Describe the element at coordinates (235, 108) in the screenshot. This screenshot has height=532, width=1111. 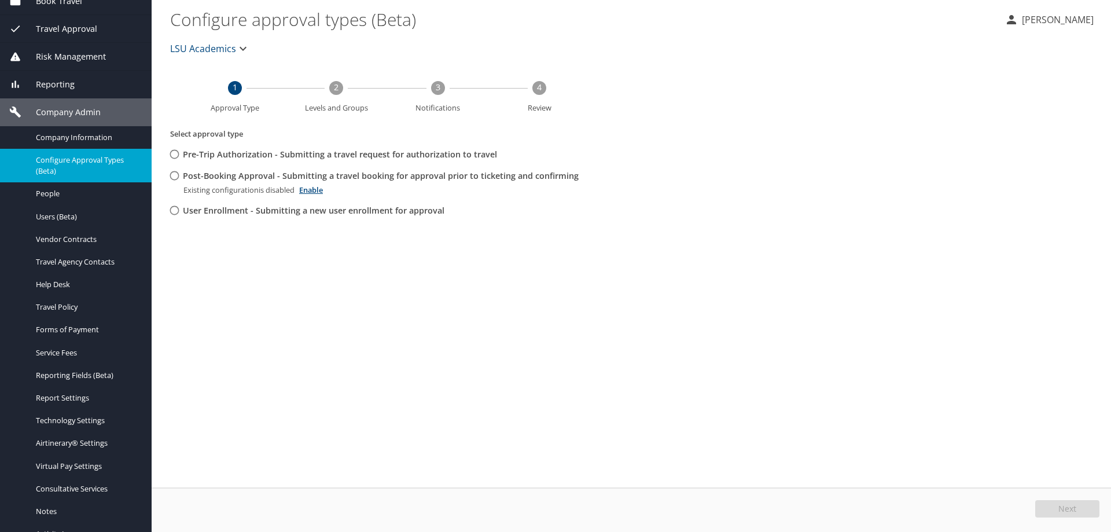
I see `span: Approval Type` at that location.